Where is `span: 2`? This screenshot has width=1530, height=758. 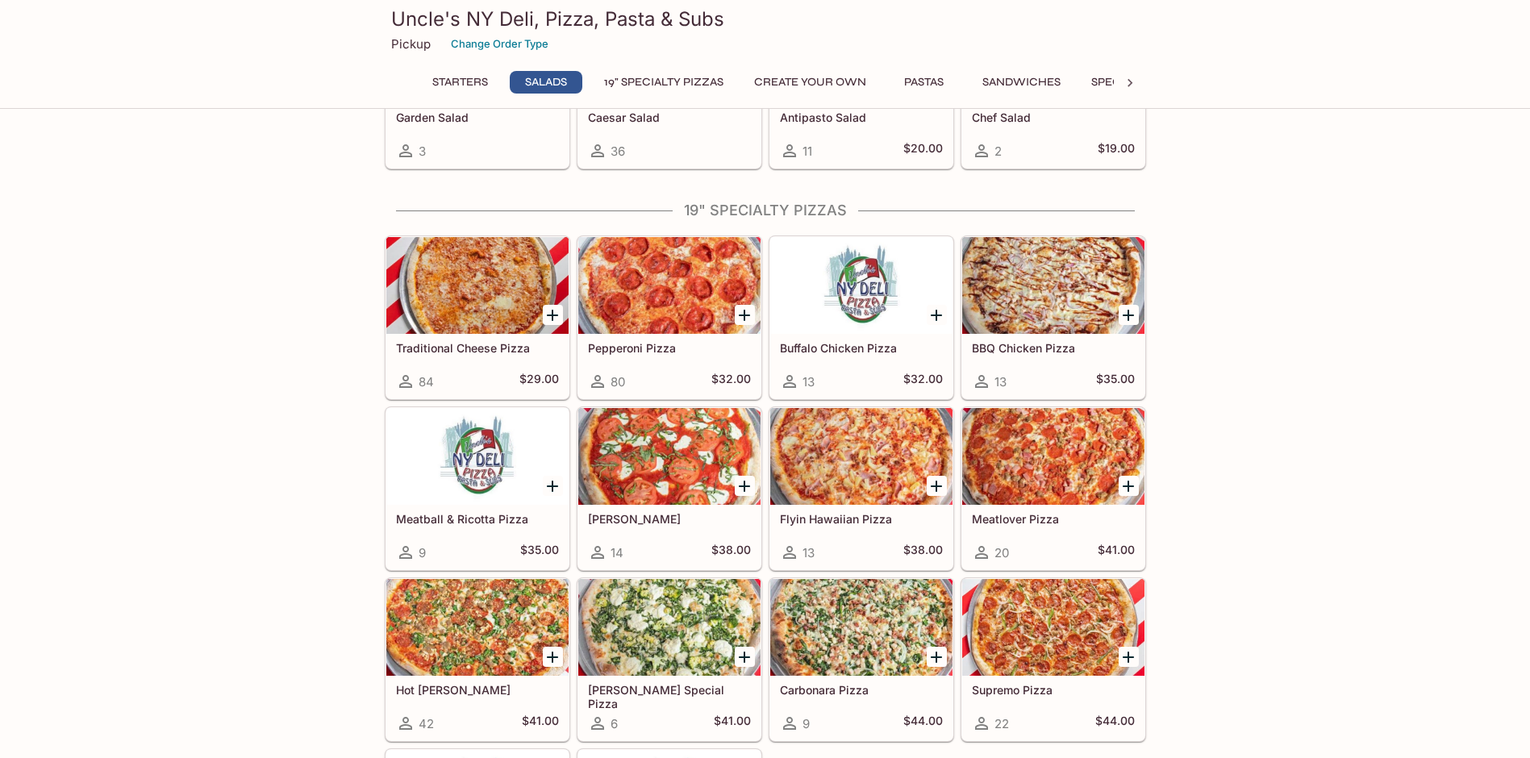
span: 2 is located at coordinates (998, 151).